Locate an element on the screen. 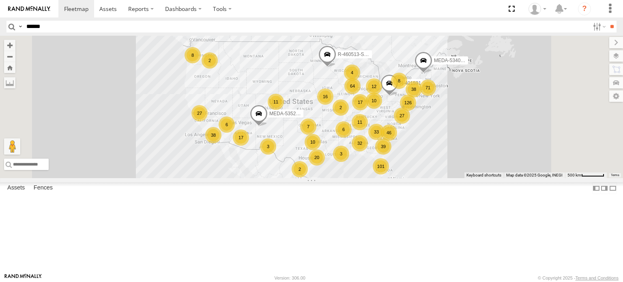  button: Zoom out is located at coordinates (10, 56).